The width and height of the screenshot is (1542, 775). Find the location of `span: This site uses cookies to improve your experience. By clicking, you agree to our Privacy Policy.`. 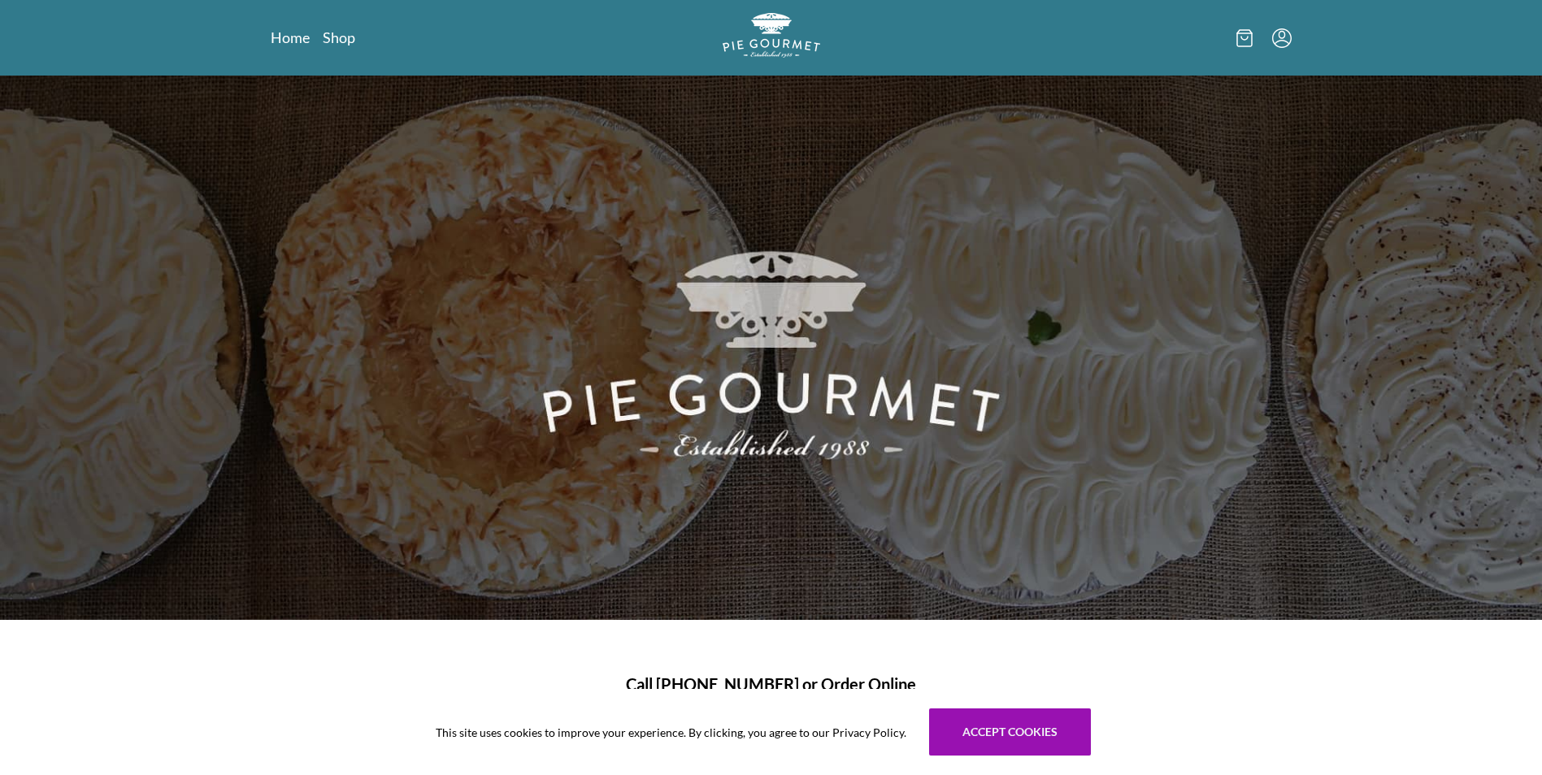

span: This site uses cookies to improve your experience. By clicking, you agree to our Privacy Policy. is located at coordinates (671, 732).